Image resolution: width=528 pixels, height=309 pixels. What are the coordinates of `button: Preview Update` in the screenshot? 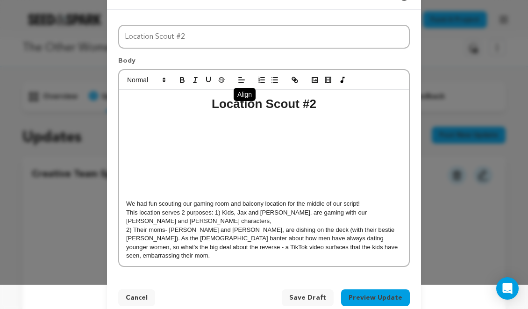 It's located at (375, 297).